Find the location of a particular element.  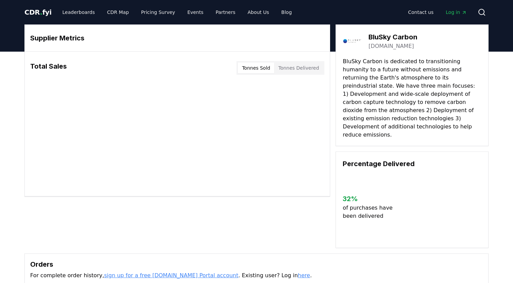

button: Tonnes Sold is located at coordinates (256, 68).